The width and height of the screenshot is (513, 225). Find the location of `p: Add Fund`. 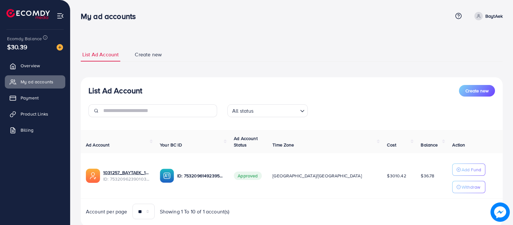

p: Add Fund is located at coordinates (471, 169).